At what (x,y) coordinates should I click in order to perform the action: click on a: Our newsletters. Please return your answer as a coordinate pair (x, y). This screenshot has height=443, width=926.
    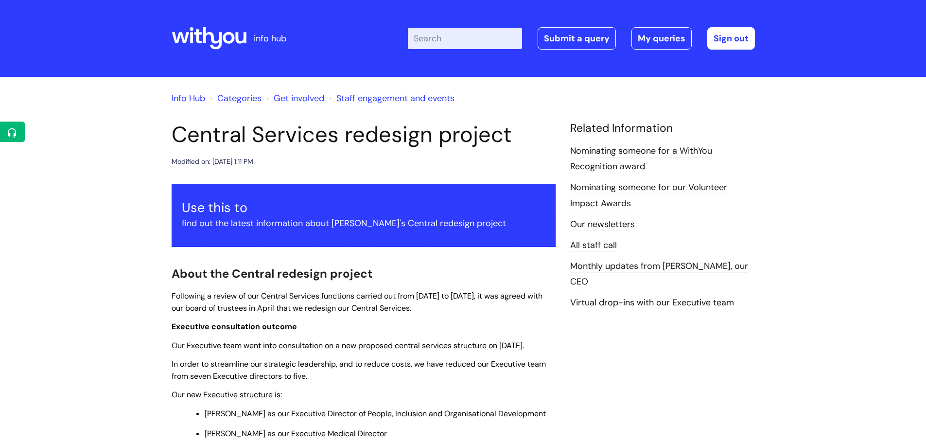
    Looking at the image, I should click on (602, 225).